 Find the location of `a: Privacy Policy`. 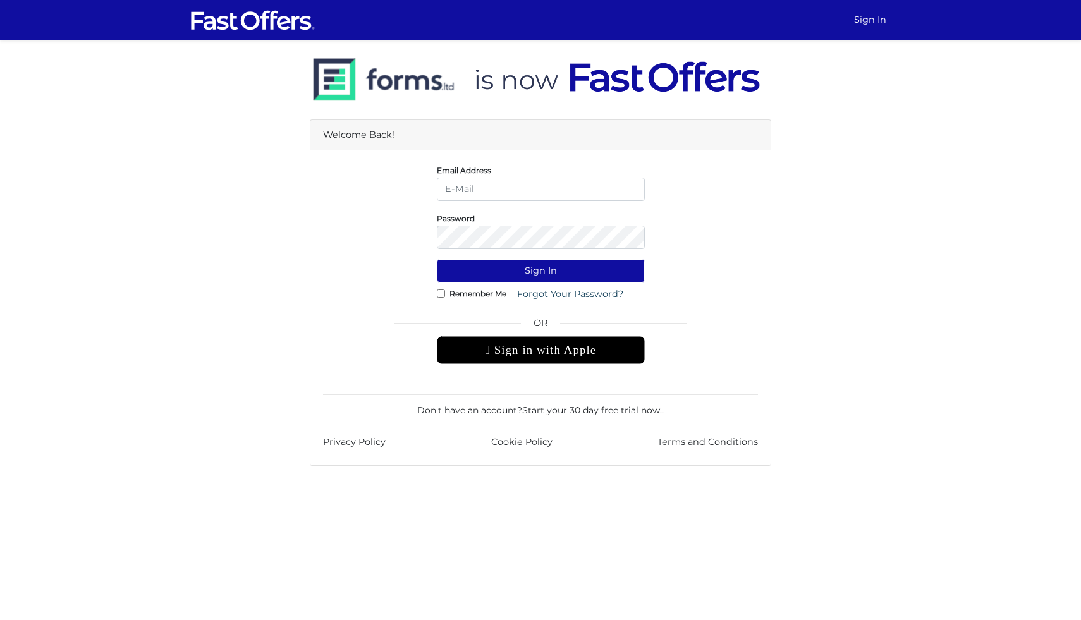

a: Privacy Policy is located at coordinates (354, 442).